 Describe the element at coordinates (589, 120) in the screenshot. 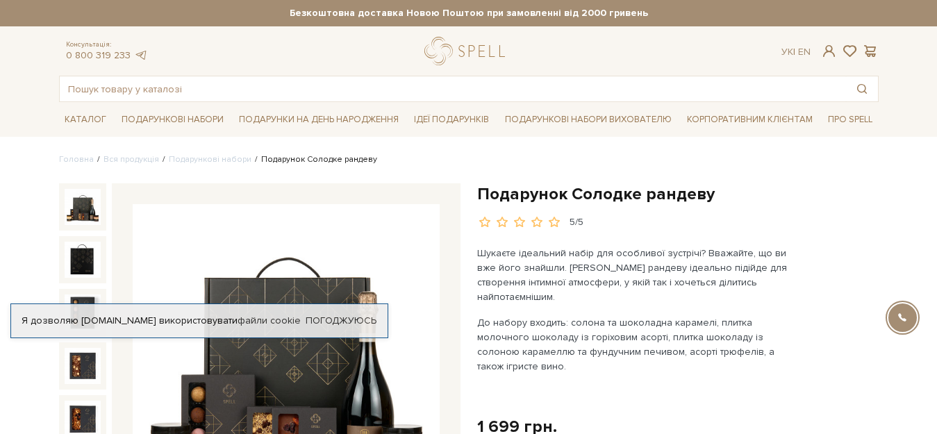

I see `a: Подарункові набори вихователю` at that location.